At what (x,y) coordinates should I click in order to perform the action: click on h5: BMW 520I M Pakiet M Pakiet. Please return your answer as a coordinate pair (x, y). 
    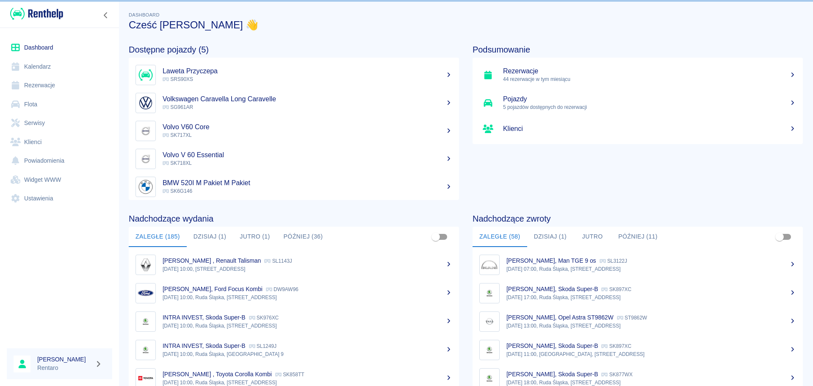
    Looking at the image, I should click on (307, 183).